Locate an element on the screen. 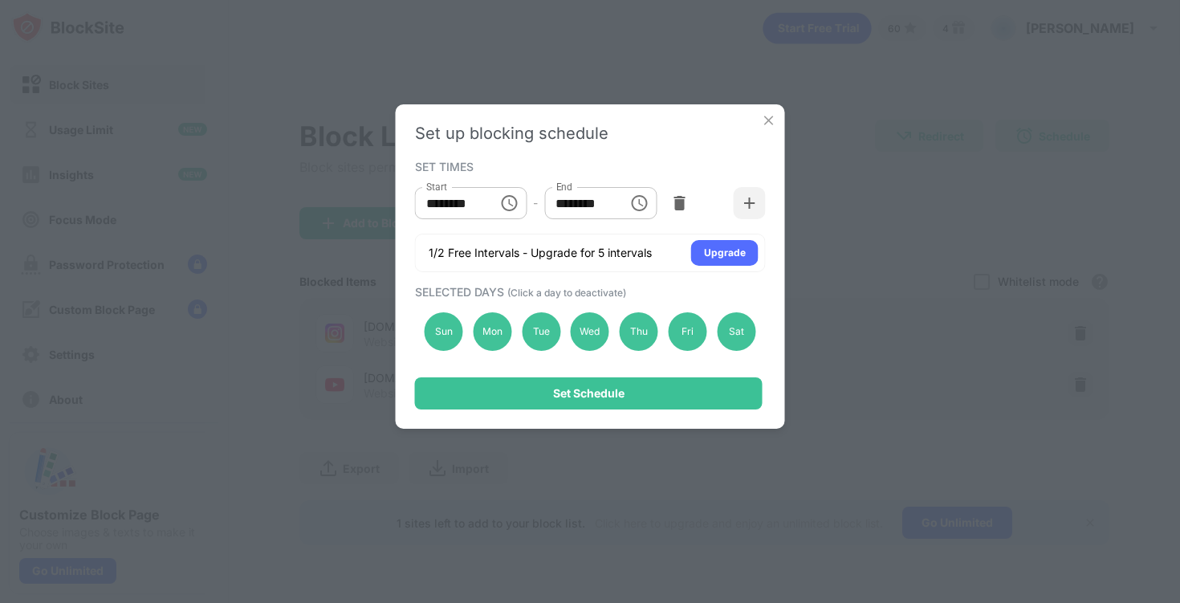 The width and height of the screenshot is (1180, 603). div: Sun is located at coordinates (444, 331).